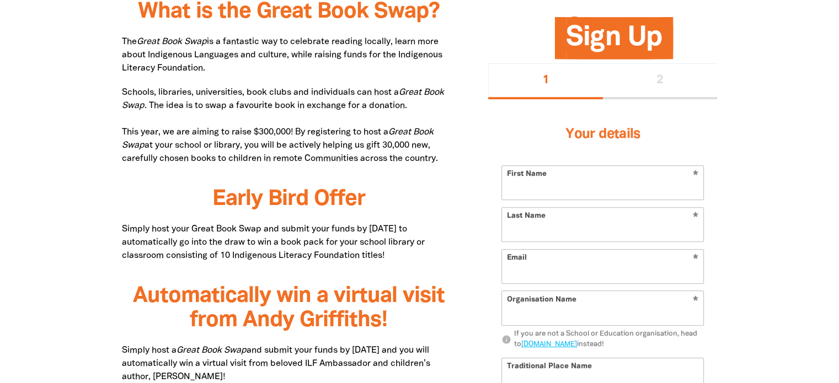  Describe the element at coordinates (288, 308) in the screenshot. I see `span: Automatically win a virtual visit from Andy Griffiths!` at that location.